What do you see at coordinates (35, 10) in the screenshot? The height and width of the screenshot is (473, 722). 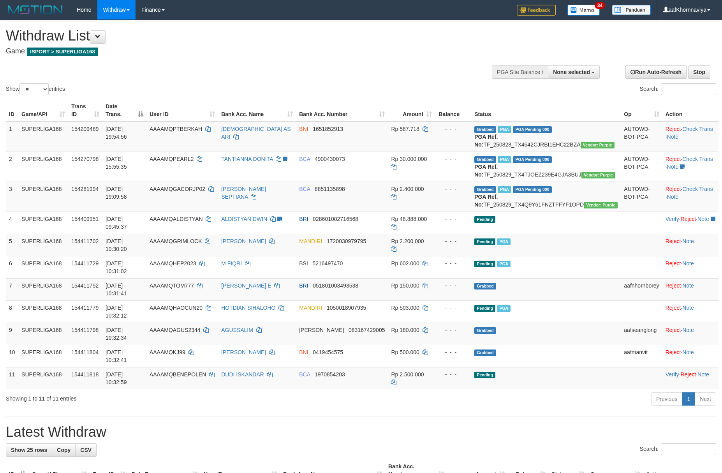 I see `img: MOTION_logo.png` at bounding box center [35, 10].